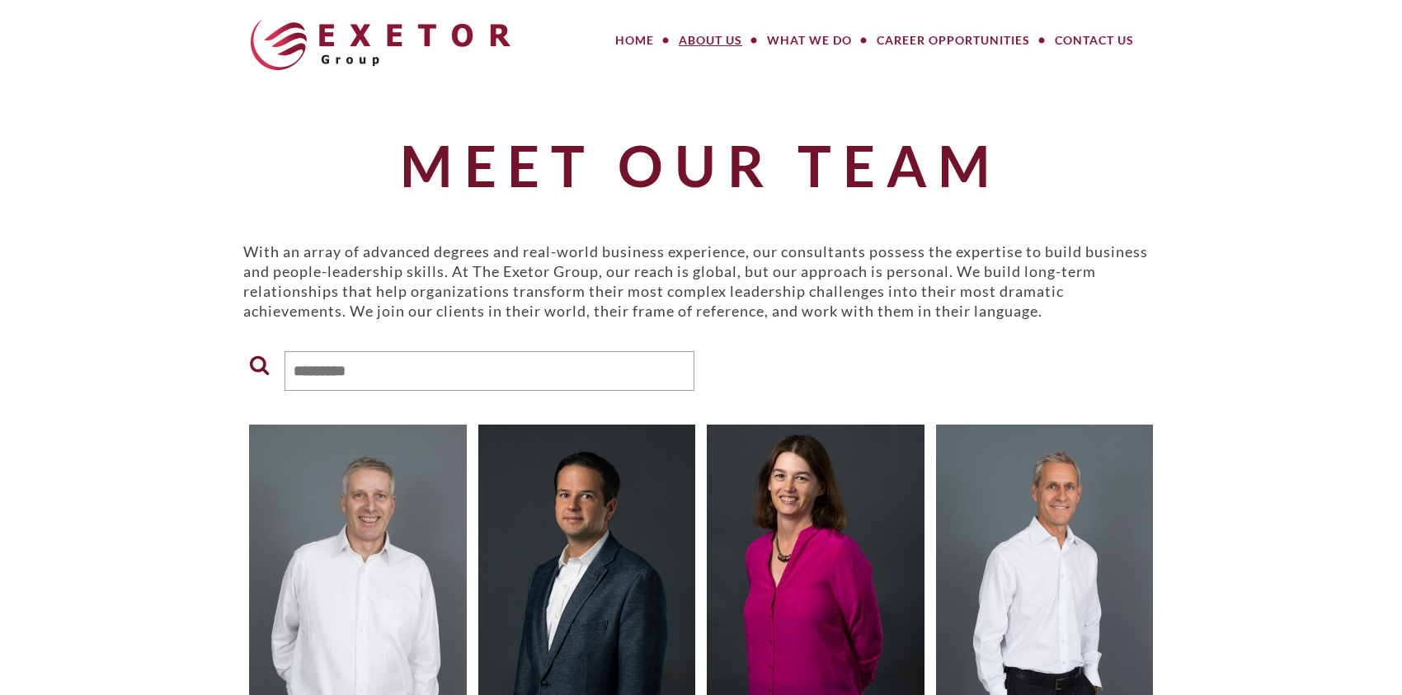 The width and height of the screenshot is (1402, 695). Describe the element at coordinates (701, 165) in the screenshot. I see `h1: Meet Our Team` at that location.